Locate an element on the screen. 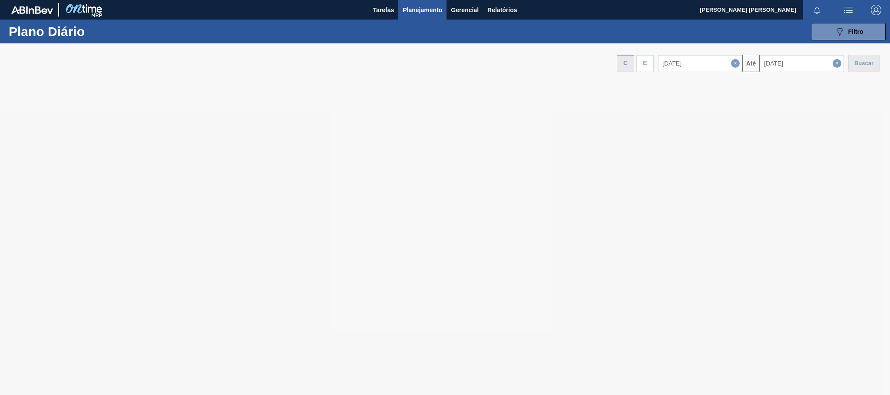 The image size is (890, 395). span: Filtro is located at coordinates (856, 32).